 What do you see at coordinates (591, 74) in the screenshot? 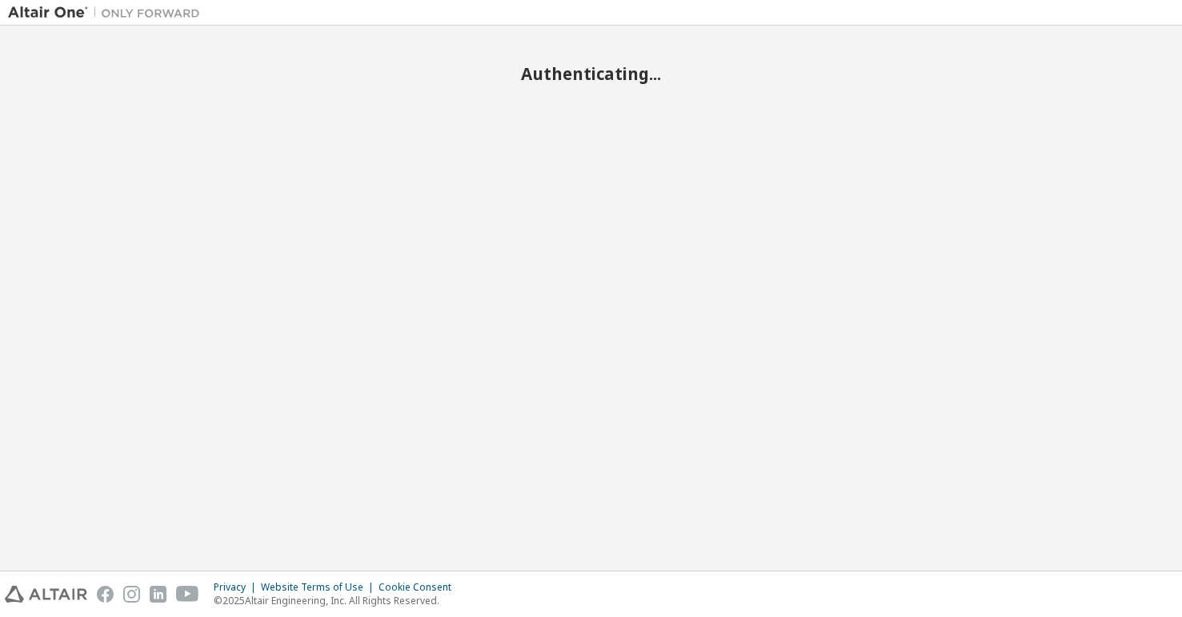
I see `h2: Authenticating...` at bounding box center [591, 74].